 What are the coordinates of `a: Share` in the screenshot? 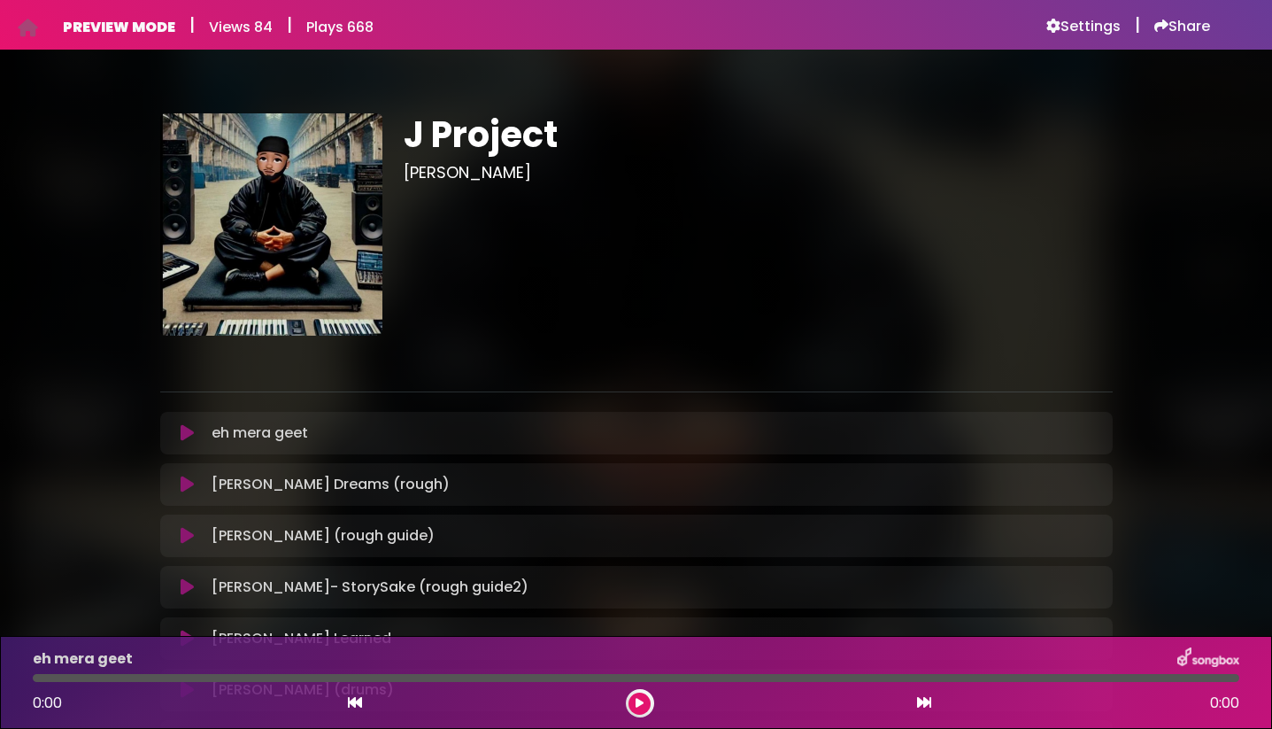 It's located at (1182, 27).